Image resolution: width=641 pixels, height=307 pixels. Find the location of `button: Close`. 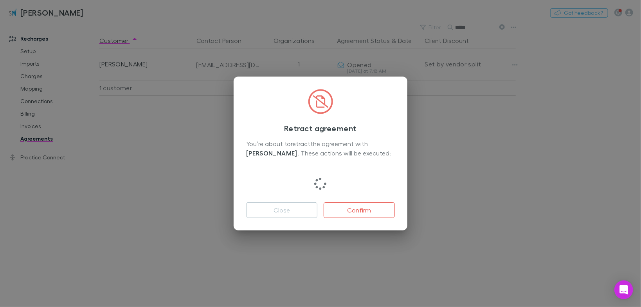

button: Close is located at coordinates (282, 210).